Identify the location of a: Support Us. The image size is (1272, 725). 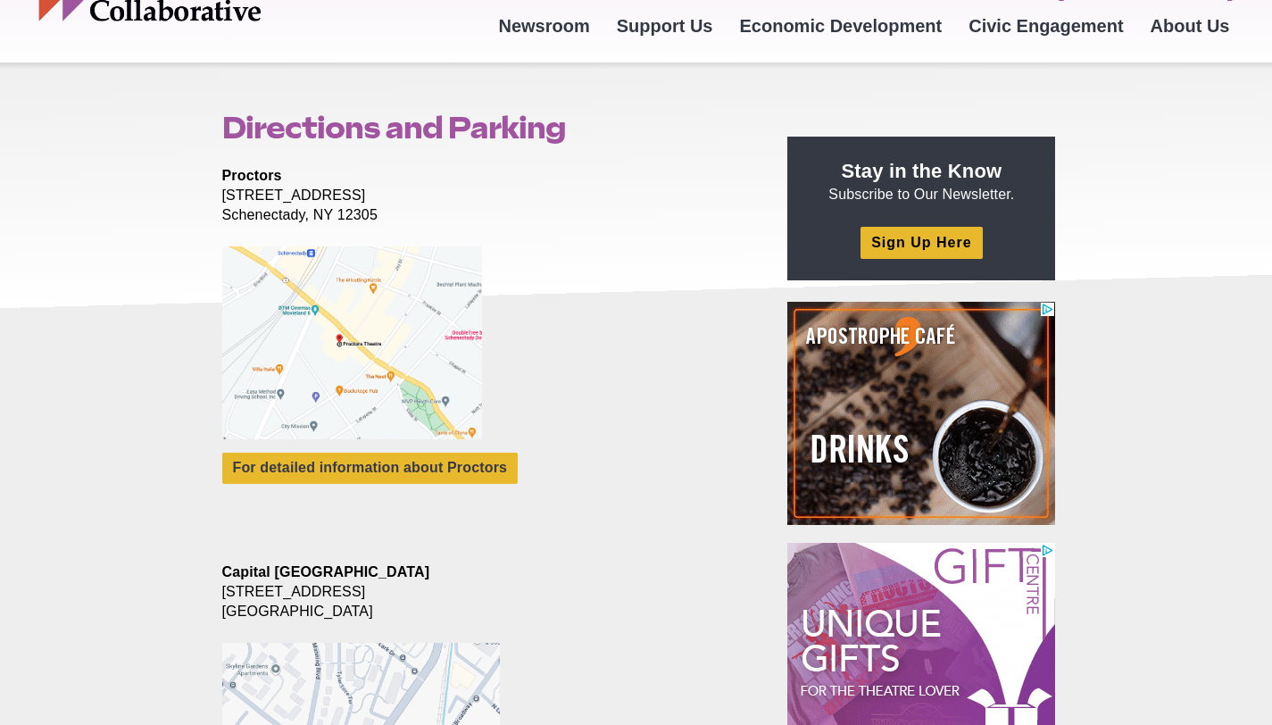
(665, 26).